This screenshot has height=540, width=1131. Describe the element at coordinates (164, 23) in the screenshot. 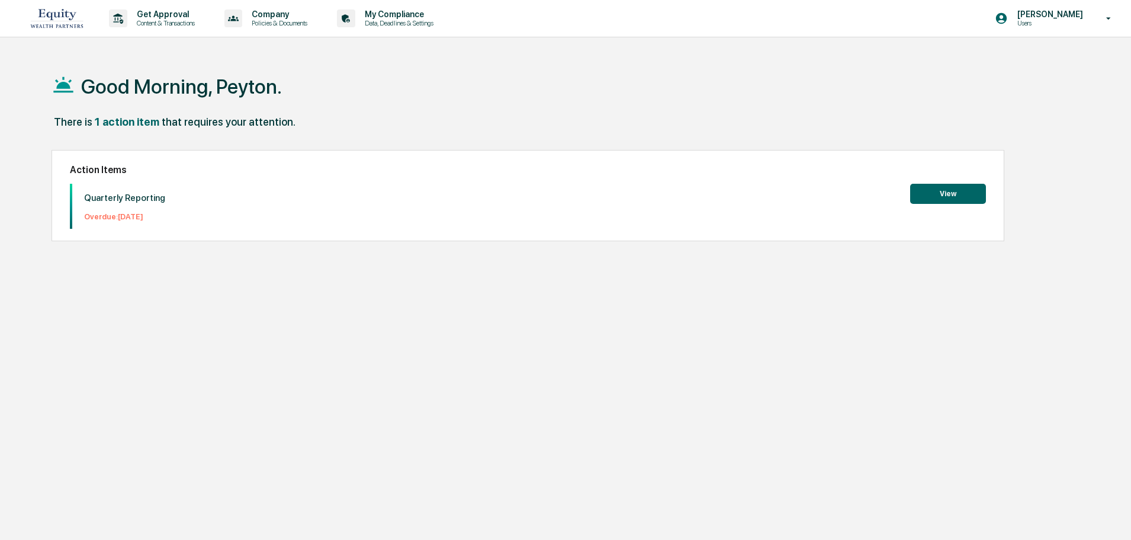

I see `p: Content & Transactions` at that location.